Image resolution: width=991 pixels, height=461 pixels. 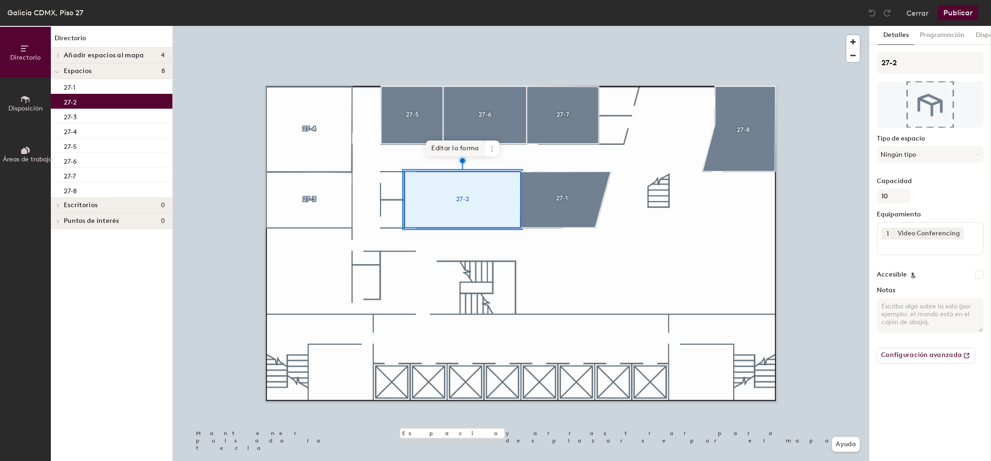 What do you see at coordinates (896, 35) in the screenshot?
I see `button: Detalles` at bounding box center [896, 35].